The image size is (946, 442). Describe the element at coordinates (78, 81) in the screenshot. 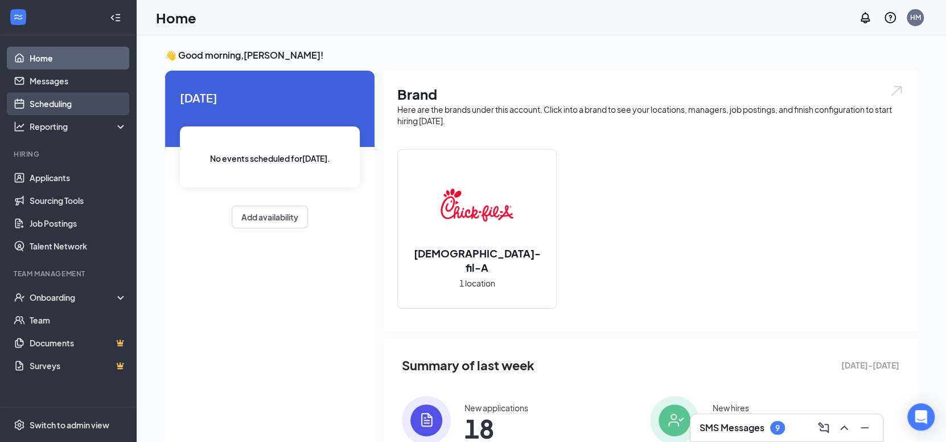

I see `a: Messages` at that location.